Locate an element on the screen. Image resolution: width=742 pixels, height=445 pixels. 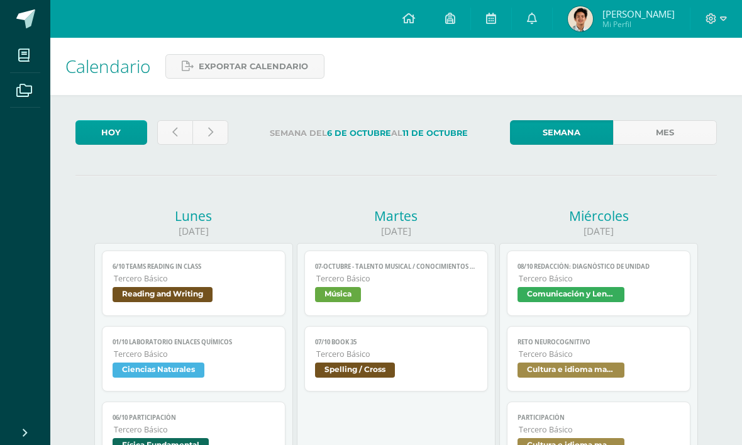
a: 6/10 TEams reading in classTercero BásicoReading and Writing is located at coordinates (193, 283).